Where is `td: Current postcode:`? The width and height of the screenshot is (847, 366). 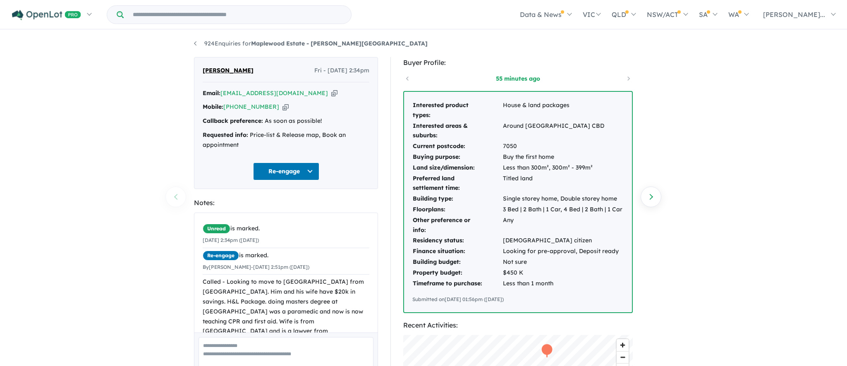
td: Current postcode: is located at coordinates (457, 146).